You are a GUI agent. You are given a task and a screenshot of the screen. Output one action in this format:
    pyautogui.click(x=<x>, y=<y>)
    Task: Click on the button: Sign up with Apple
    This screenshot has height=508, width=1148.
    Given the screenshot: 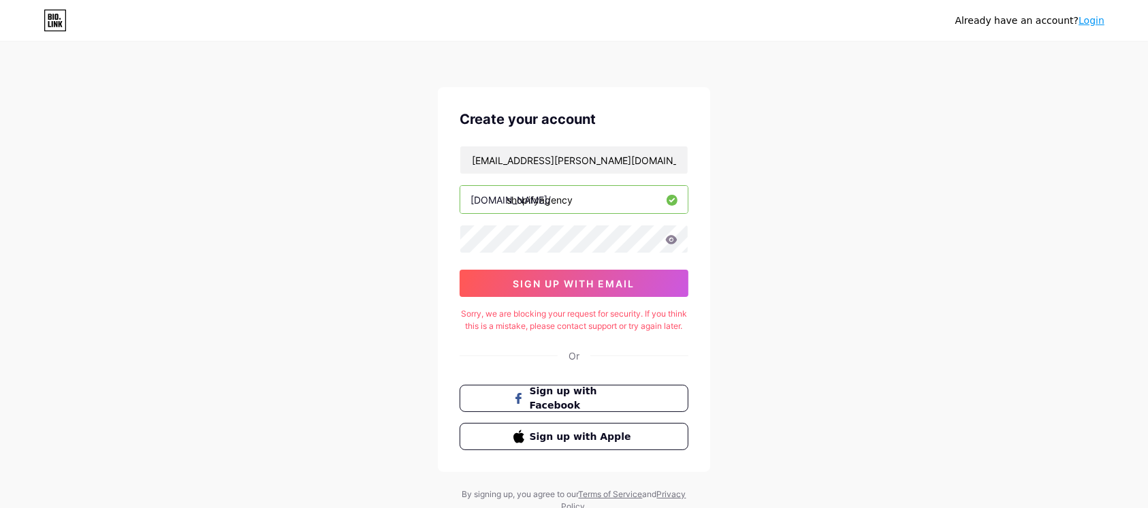 What is the action you would take?
    pyautogui.click(x=574, y=437)
    